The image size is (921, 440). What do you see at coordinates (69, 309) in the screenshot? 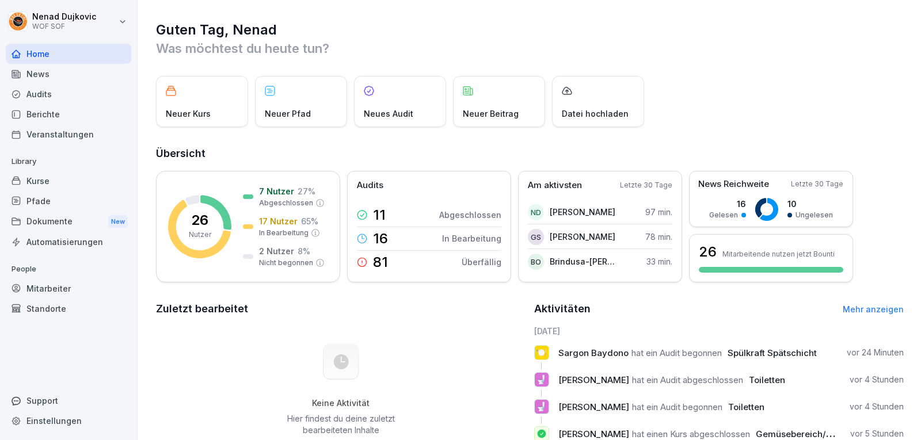
I see `a: Standorte` at bounding box center [69, 309].